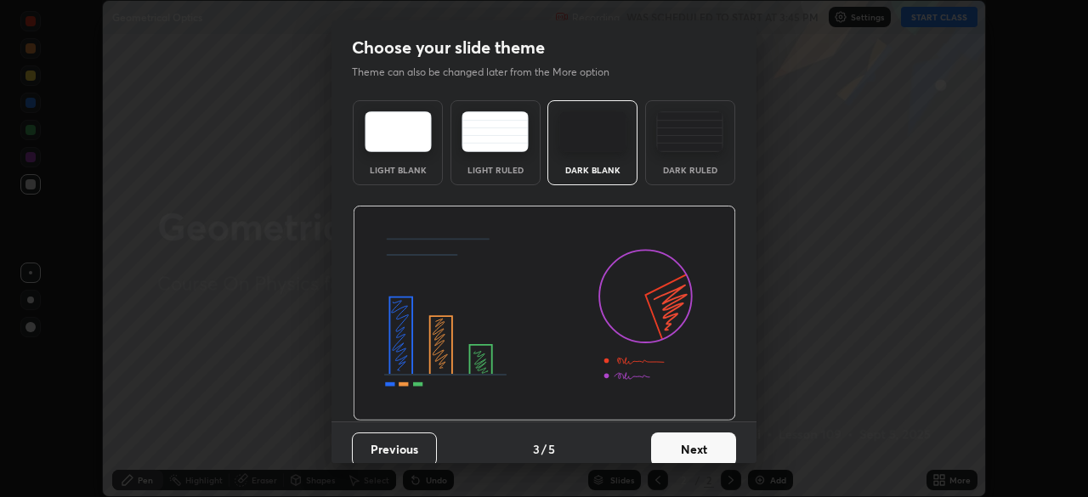 The image size is (1088, 497). I want to click on h4: 5, so click(552, 449).